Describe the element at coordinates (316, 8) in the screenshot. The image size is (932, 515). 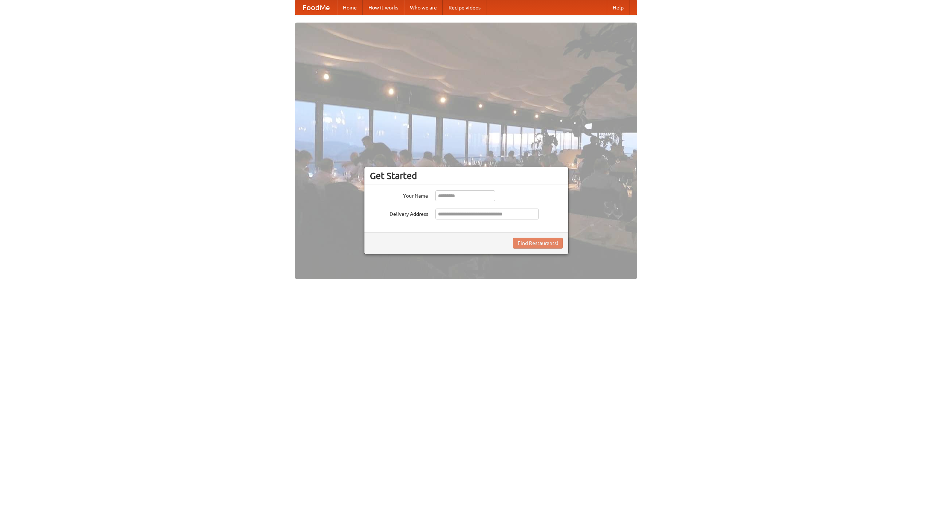
I see `a: FoodMe` at that location.